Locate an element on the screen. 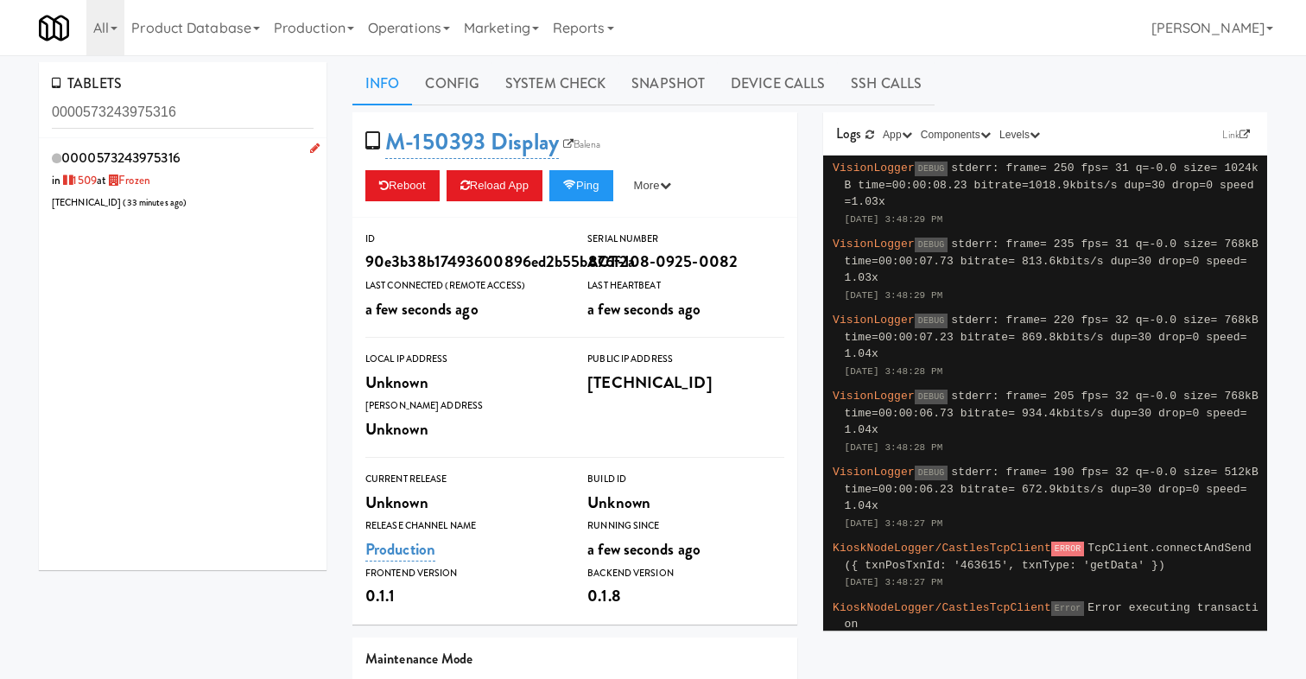 The width and height of the screenshot is (1306, 679). div: Release Channel Name is located at coordinates (463, 526).